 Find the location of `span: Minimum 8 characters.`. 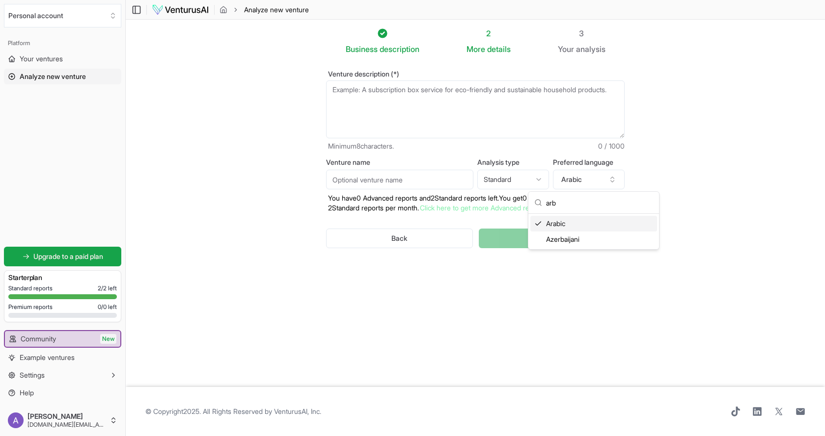

span: Minimum 8 characters. is located at coordinates (361, 146).